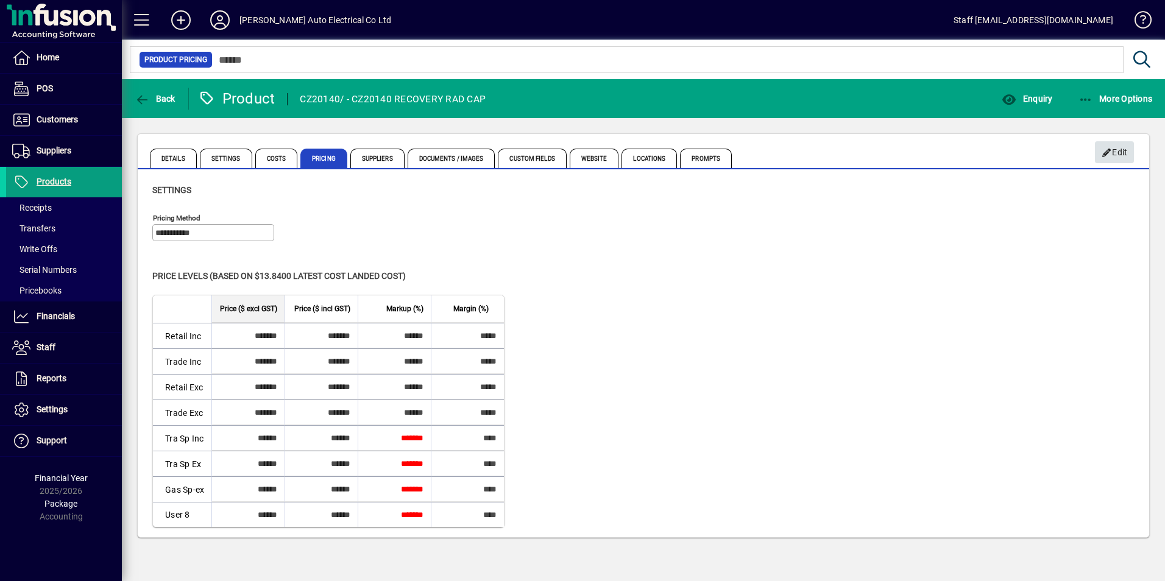  Describe the element at coordinates (64, 120) in the screenshot. I see `a: Customers` at that location.